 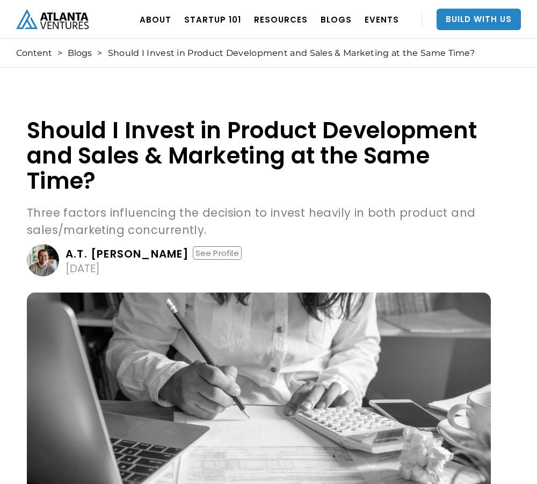 I want to click on div: See Profile, so click(x=217, y=253).